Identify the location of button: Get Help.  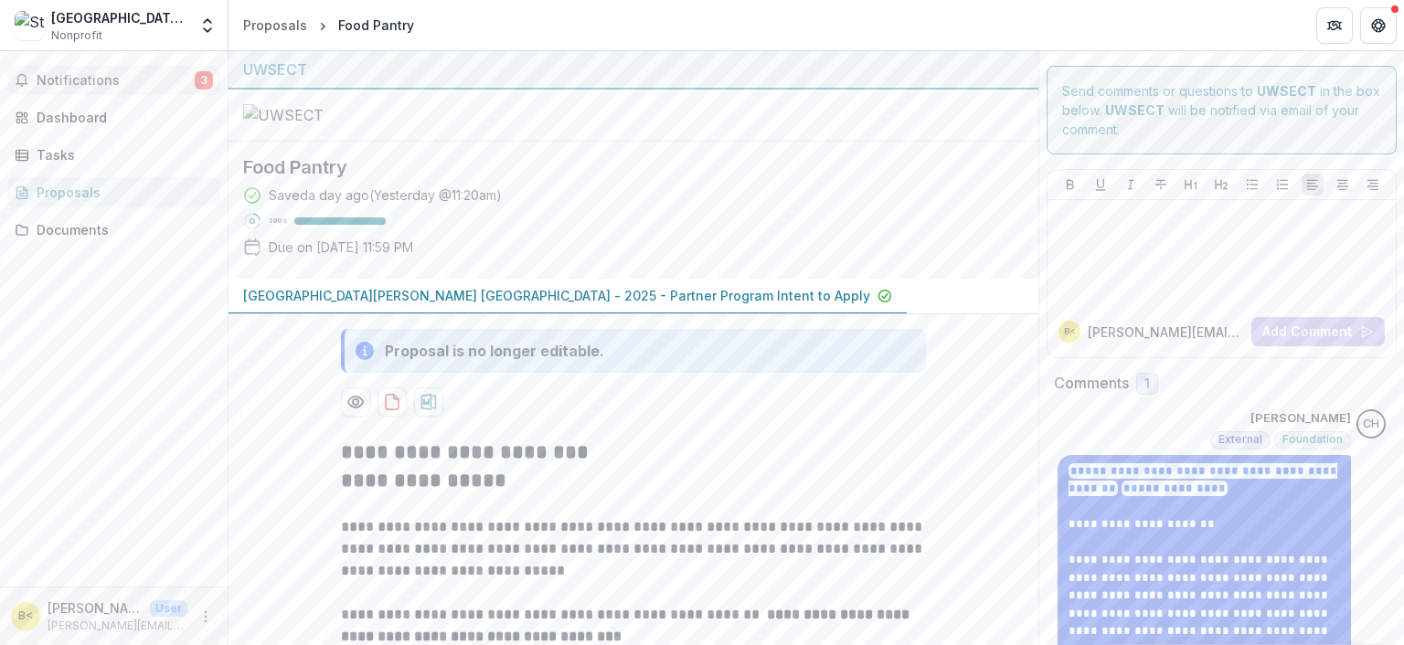
(1378, 26).